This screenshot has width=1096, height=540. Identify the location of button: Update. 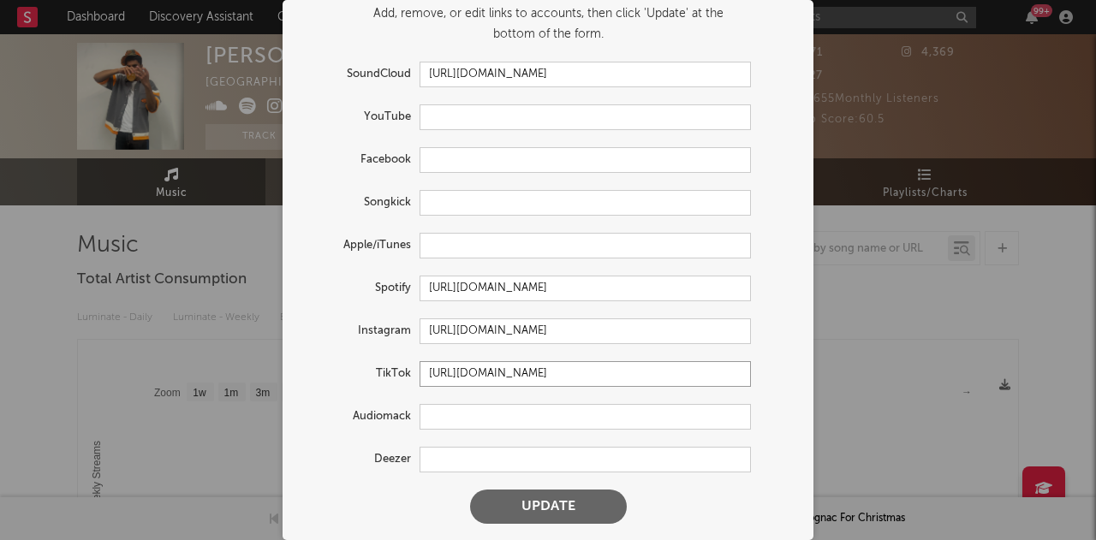
(548, 507).